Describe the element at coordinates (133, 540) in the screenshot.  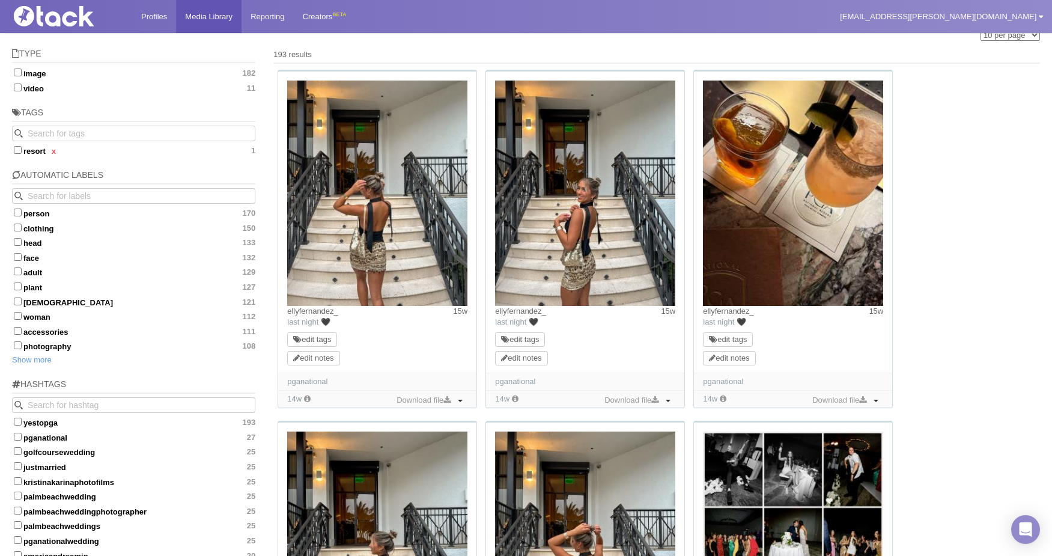
I see `label: pganationalwedding` at that location.